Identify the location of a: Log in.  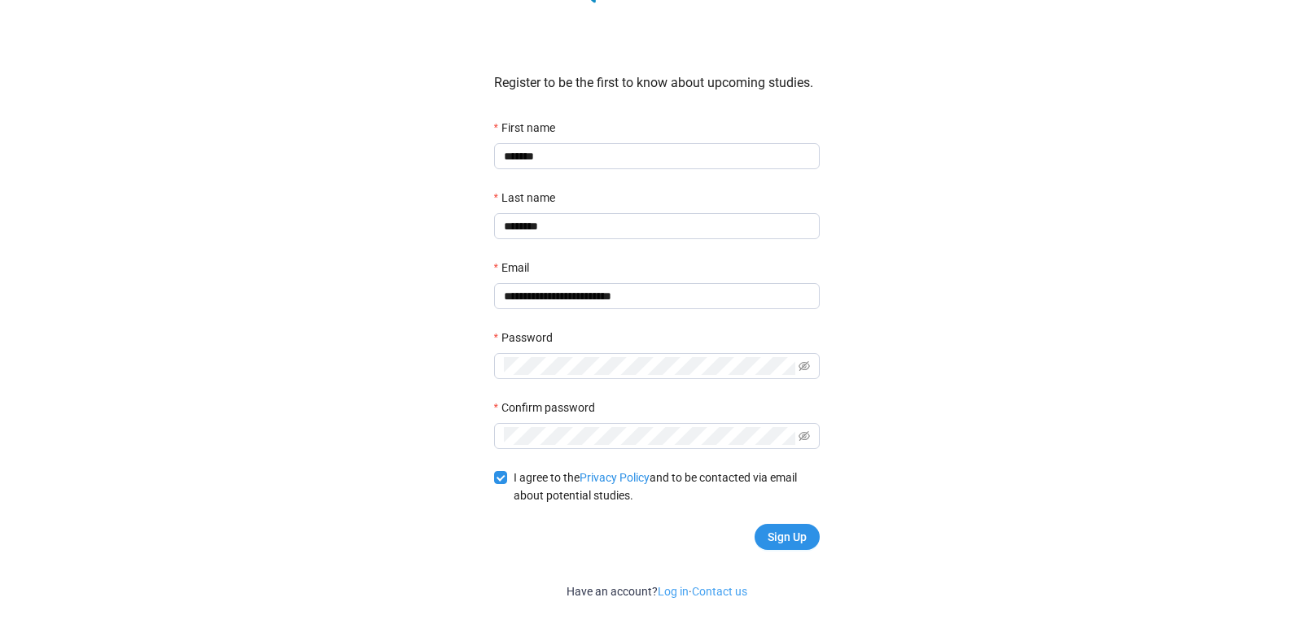
(673, 592).